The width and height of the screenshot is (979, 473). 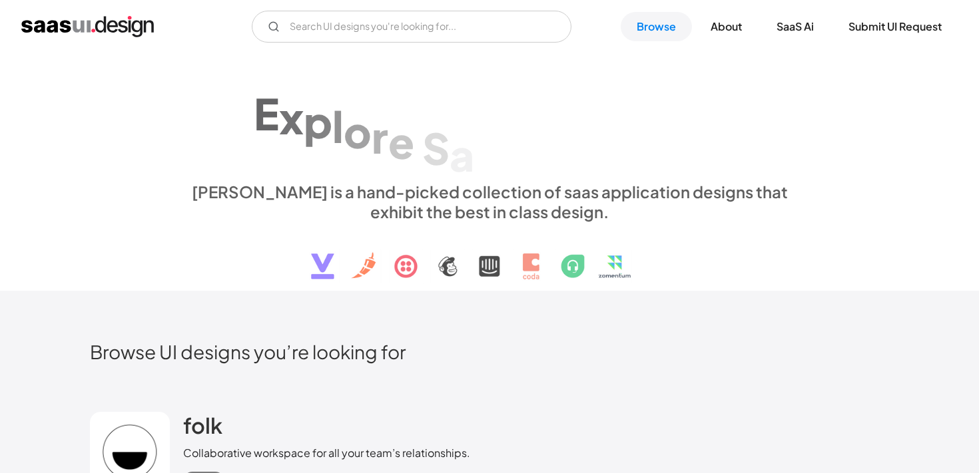 What do you see at coordinates (489, 118) in the screenshot?
I see `h1: Explore SaaS UI design patterns & interactions.` at bounding box center [489, 118].